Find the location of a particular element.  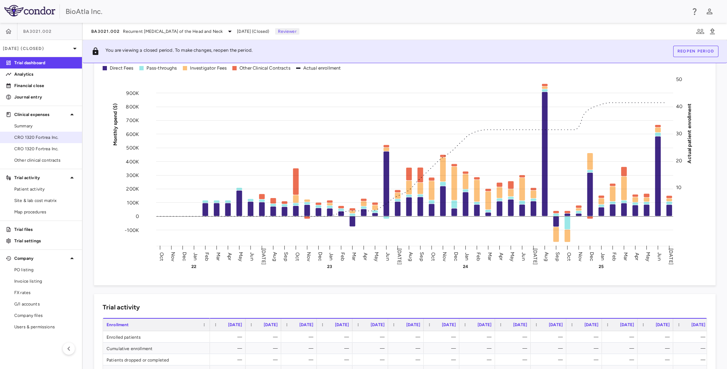

tspan: 0 is located at coordinates (137, 216).